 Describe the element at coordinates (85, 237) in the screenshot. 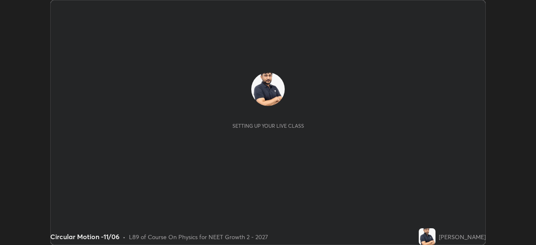

I see `div: Circular Motion -11/06` at that location.